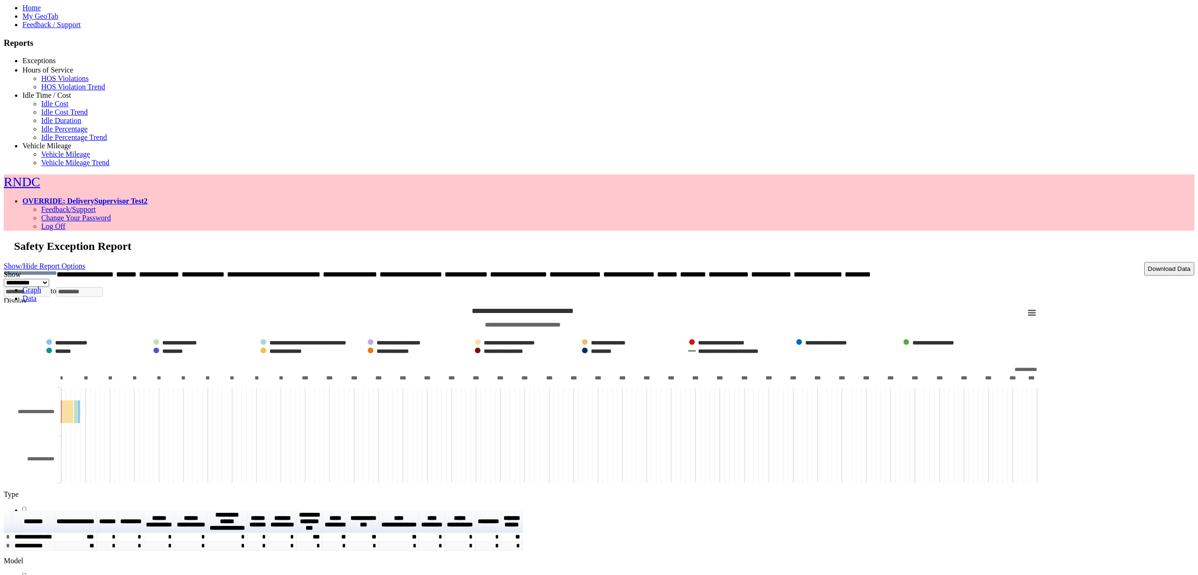 Image resolution: width=1198 pixels, height=575 pixels. What do you see at coordinates (73, 87) in the screenshot?
I see `a: HOS Violation Trend` at bounding box center [73, 87].